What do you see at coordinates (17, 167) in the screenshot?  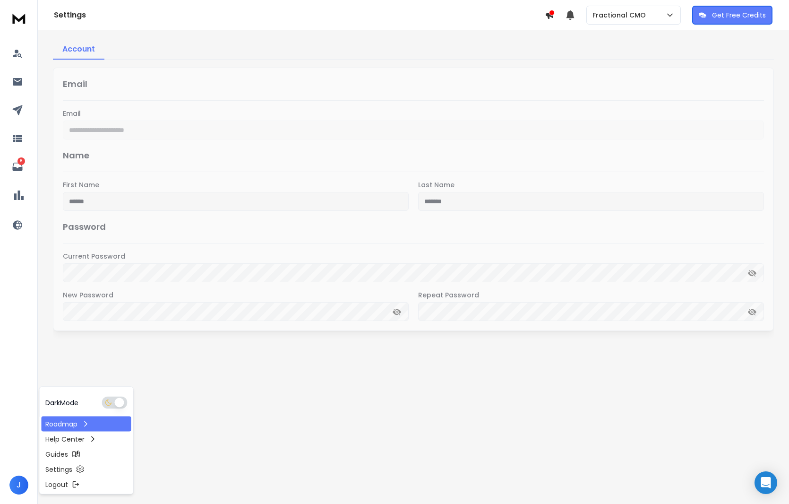 I see `a: 6` at bounding box center [17, 167].